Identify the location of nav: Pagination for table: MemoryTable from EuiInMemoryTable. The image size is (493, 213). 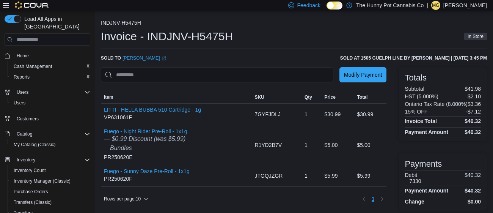
(373, 199).